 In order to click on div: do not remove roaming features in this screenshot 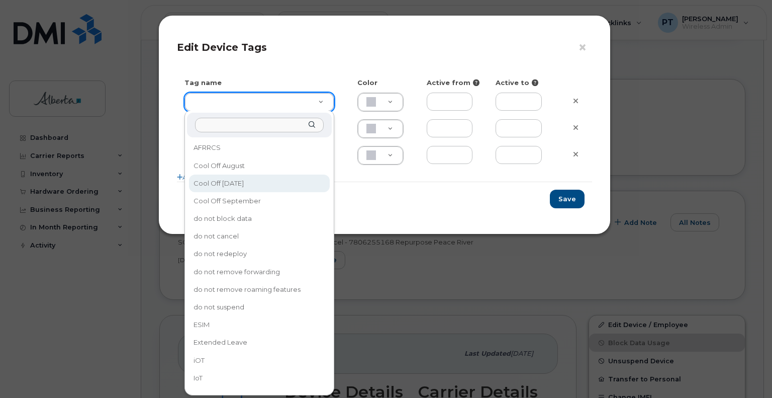, I will do `click(259, 289)`.